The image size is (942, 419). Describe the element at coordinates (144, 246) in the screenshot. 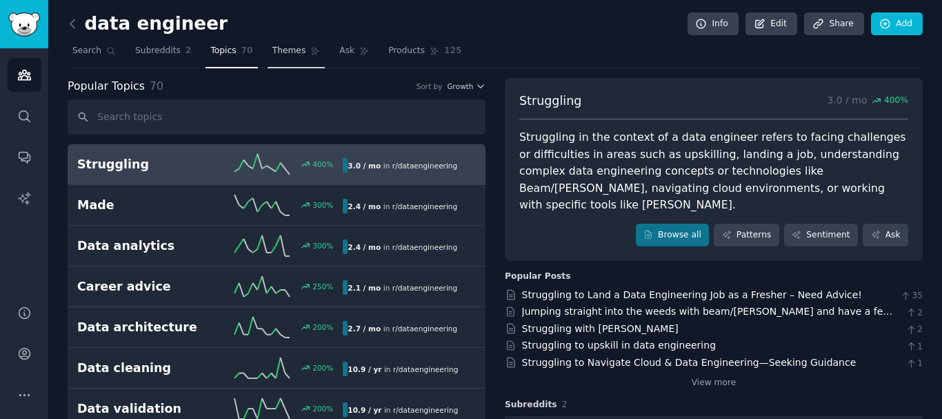

I see `h2: Data analytics` at that location.